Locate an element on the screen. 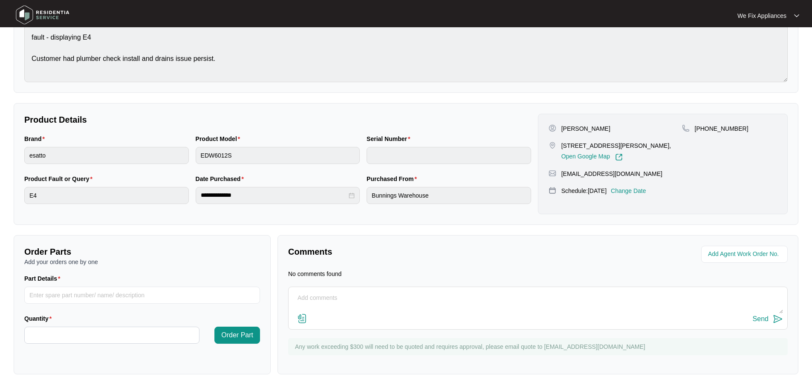 Image resolution: width=812 pixels, height=388 pixels. p: Any work exceeding $300 will need to be quoted and requires approval, please email quote to [EMAI... is located at coordinates (539, 347).